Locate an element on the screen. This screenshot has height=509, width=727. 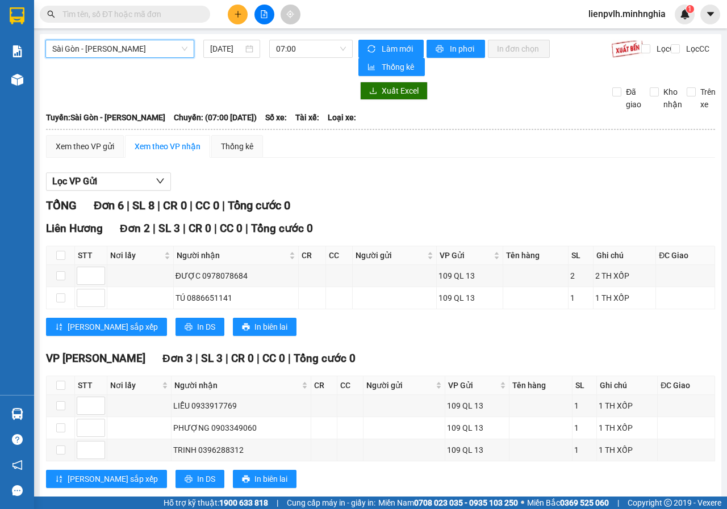
span: Kho nhận is located at coordinates (672, 98).